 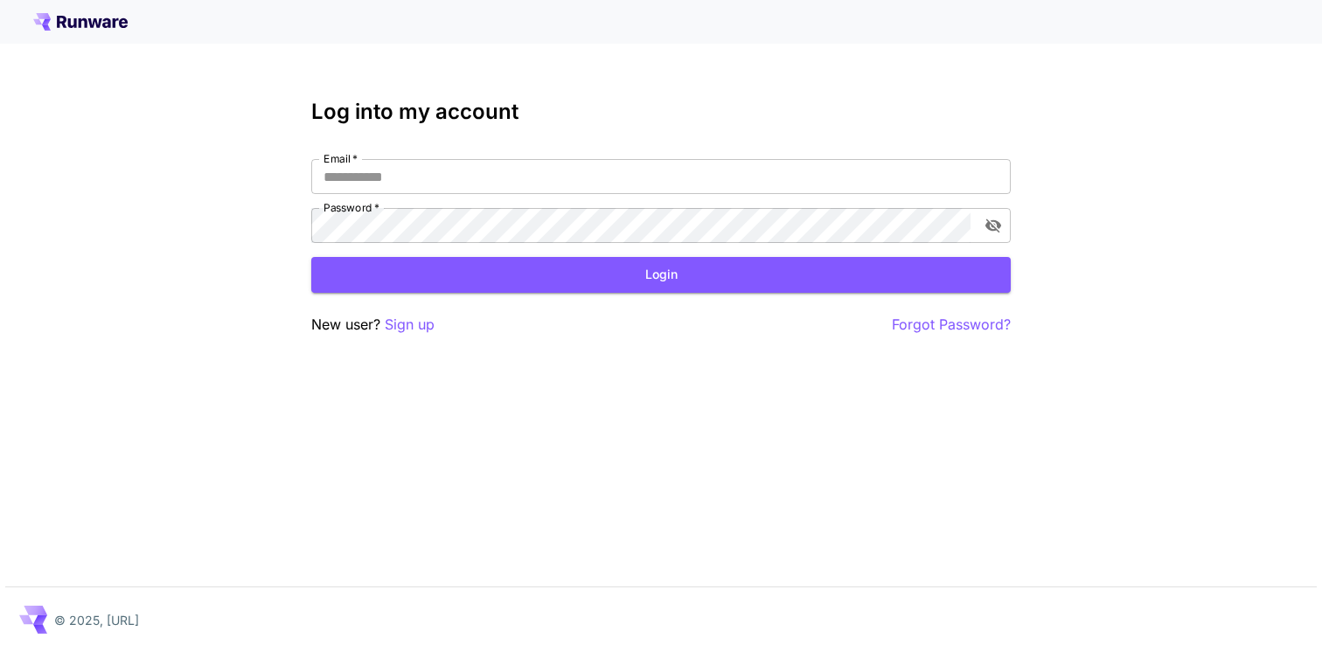 What do you see at coordinates (661, 112) in the screenshot?
I see `h3: Log into my account` at bounding box center [661, 112].